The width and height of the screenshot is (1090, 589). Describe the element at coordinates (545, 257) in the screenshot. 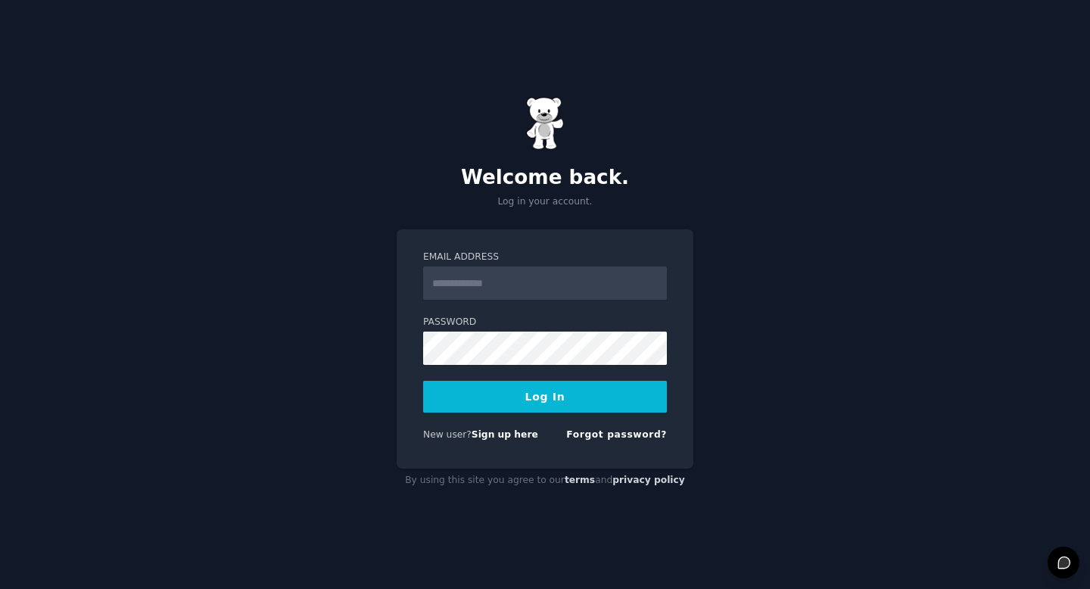

I see `label: Email Address` at that location.